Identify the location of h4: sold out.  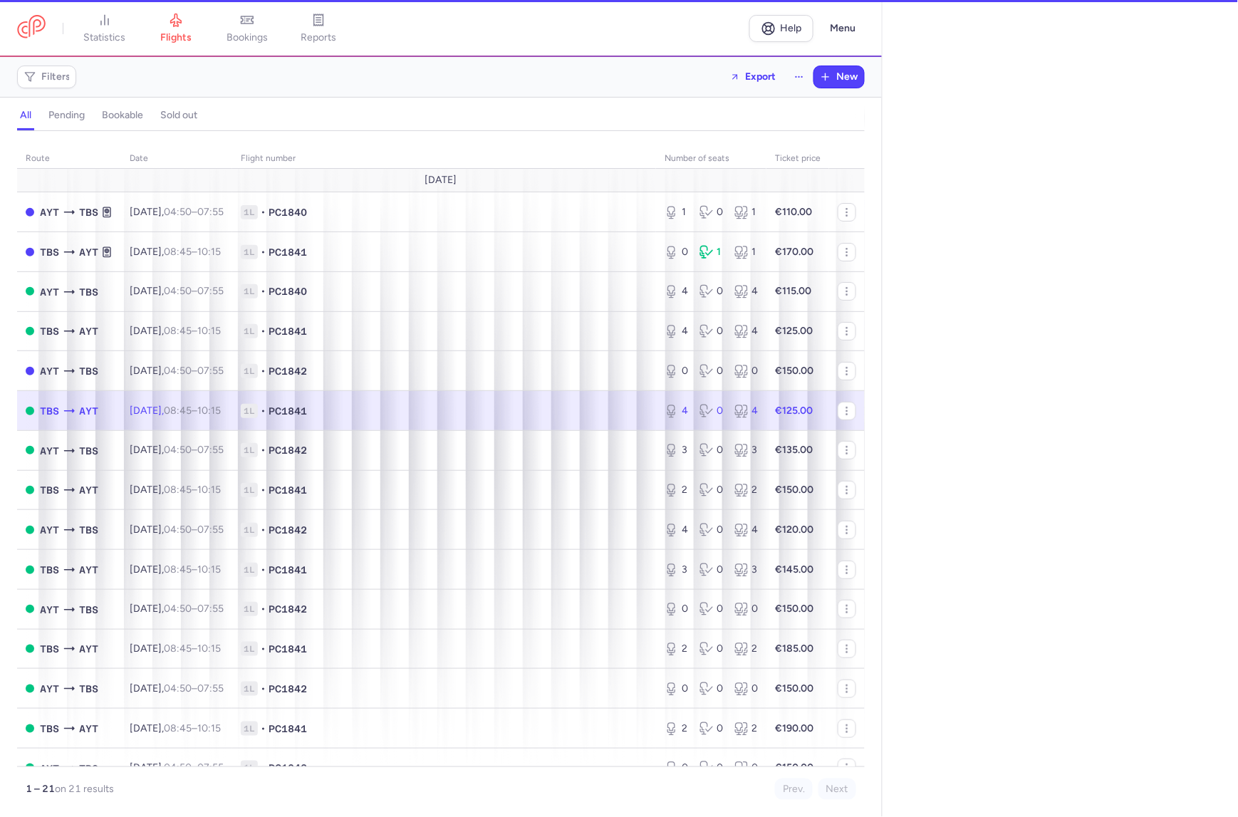
(179, 115).